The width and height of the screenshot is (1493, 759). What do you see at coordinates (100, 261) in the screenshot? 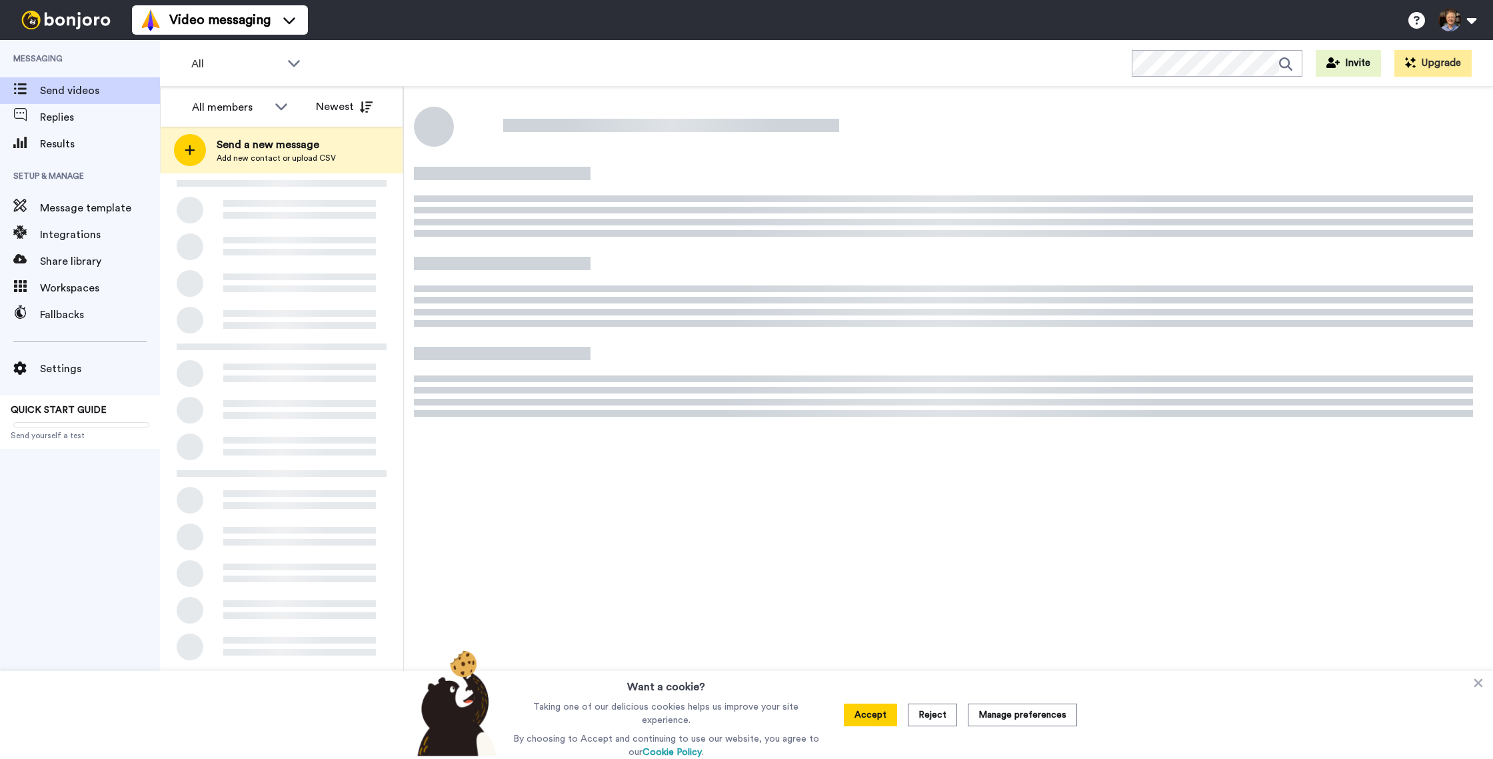
I see `span: Share library` at bounding box center [100, 261].